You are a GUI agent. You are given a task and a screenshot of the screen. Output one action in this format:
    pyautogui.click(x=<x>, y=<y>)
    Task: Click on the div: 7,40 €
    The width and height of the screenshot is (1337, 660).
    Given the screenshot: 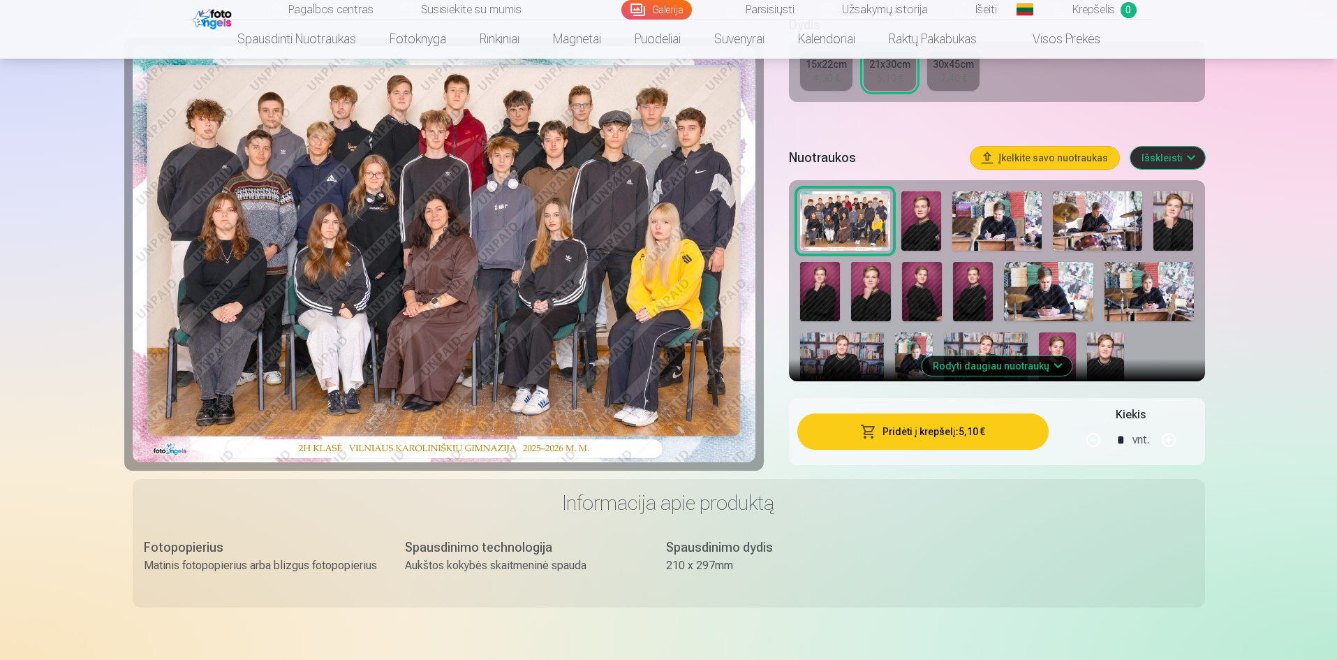 What is the action you would take?
    pyautogui.click(x=953, y=78)
    